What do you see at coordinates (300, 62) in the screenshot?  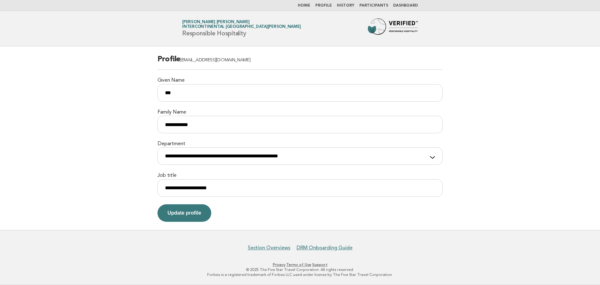 I see `h2: Profile` at bounding box center [300, 62].